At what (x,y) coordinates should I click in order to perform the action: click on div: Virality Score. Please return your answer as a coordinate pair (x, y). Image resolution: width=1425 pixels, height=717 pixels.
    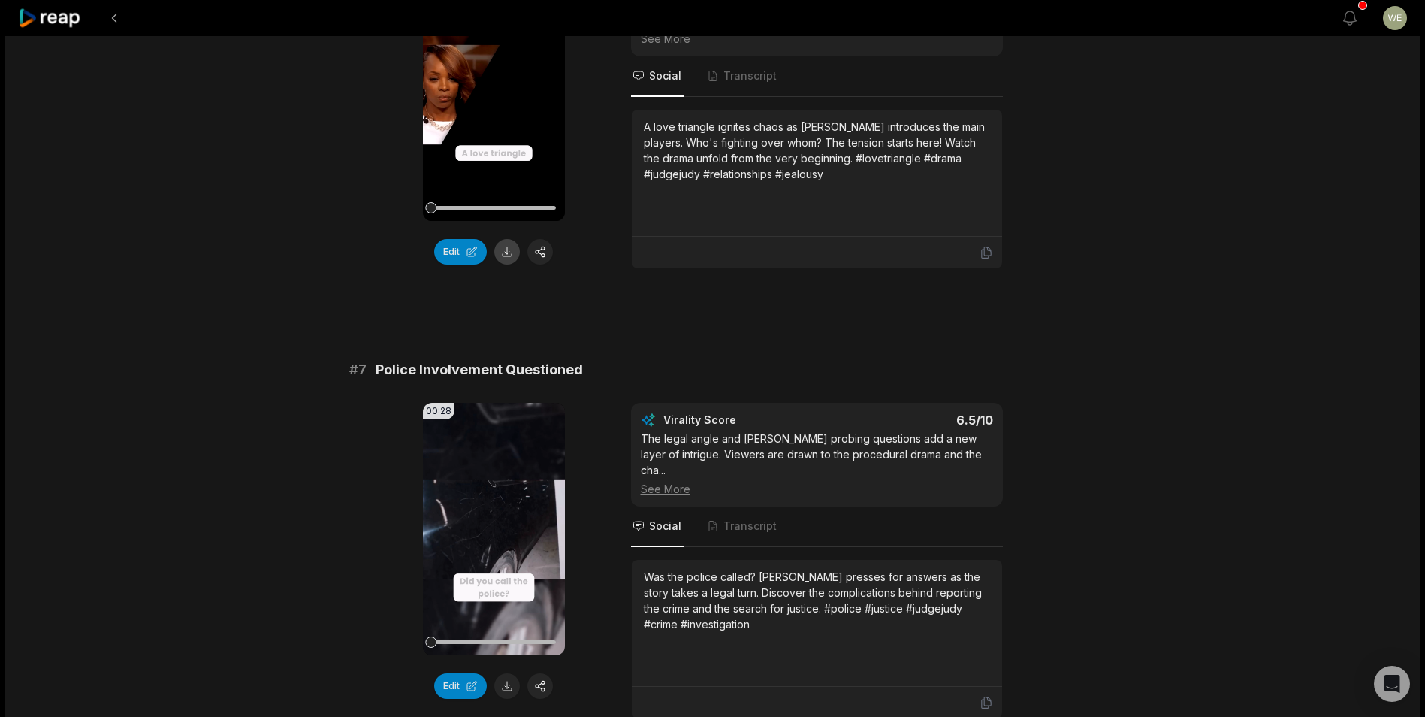
    Looking at the image, I should click on (744, 420).